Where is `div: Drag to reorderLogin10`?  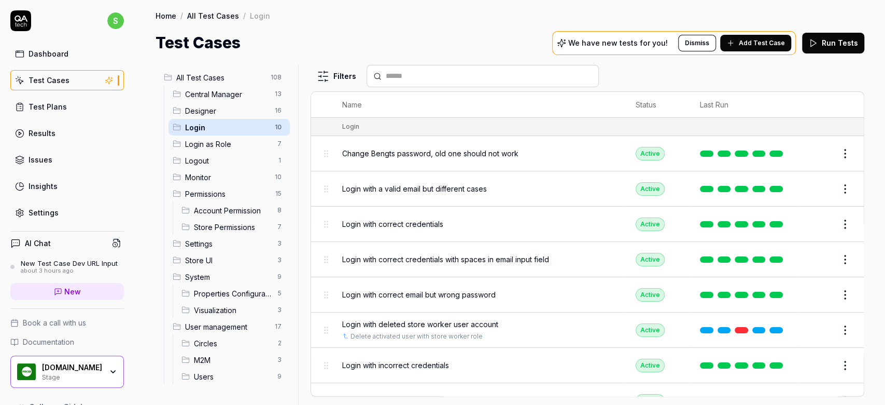
div: Drag to reorderLogin10 is located at coordinates (229, 127).